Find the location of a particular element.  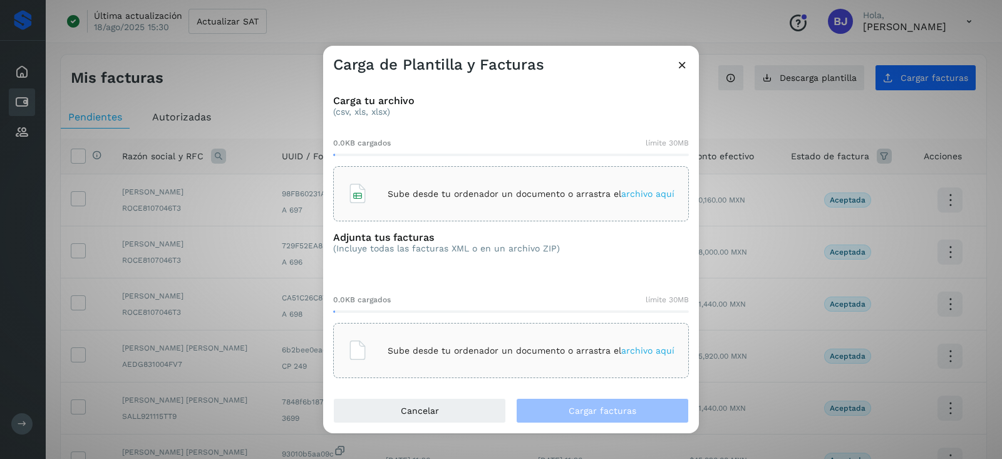

button: Cargar facturas is located at coordinates (603, 410).